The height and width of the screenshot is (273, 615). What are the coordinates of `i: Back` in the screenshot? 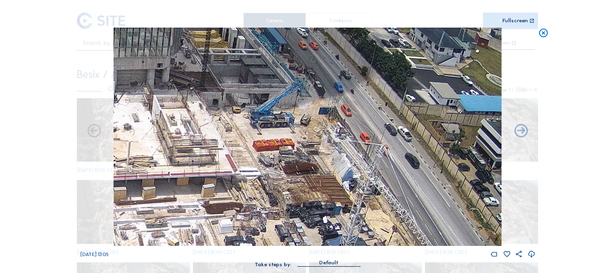 It's located at (521, 131).